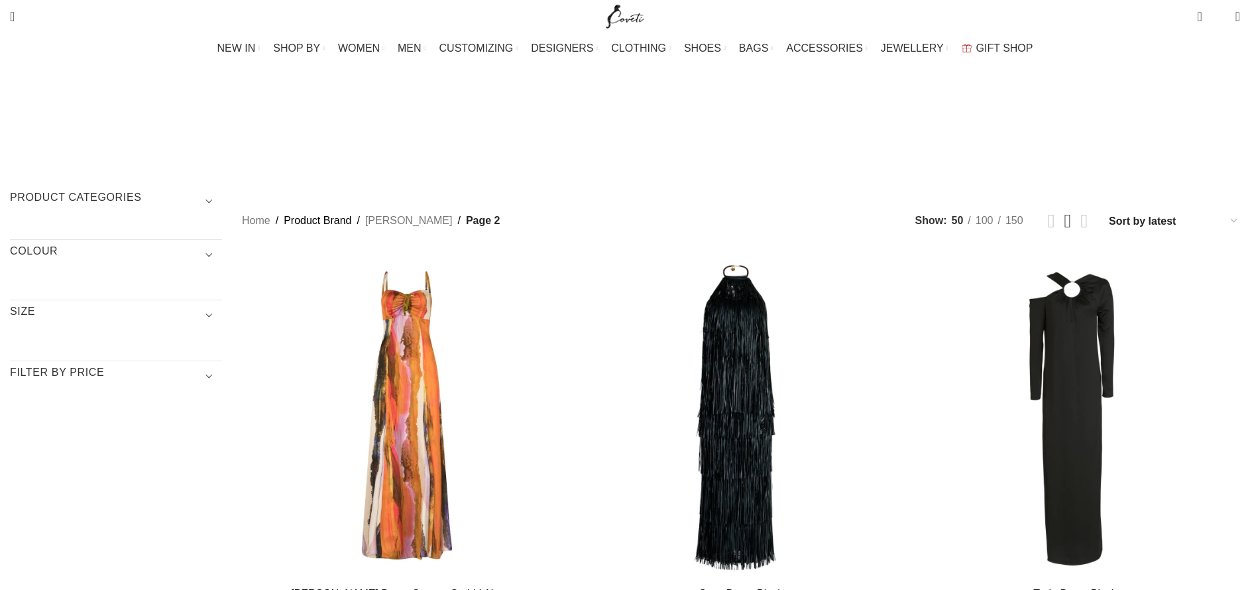 Image resolution: width=1250 pixels, height=590 pixels. Describe the element at coordinates (741, 416) in the screenshot. I see `a: Susa Dress Black` at that location.